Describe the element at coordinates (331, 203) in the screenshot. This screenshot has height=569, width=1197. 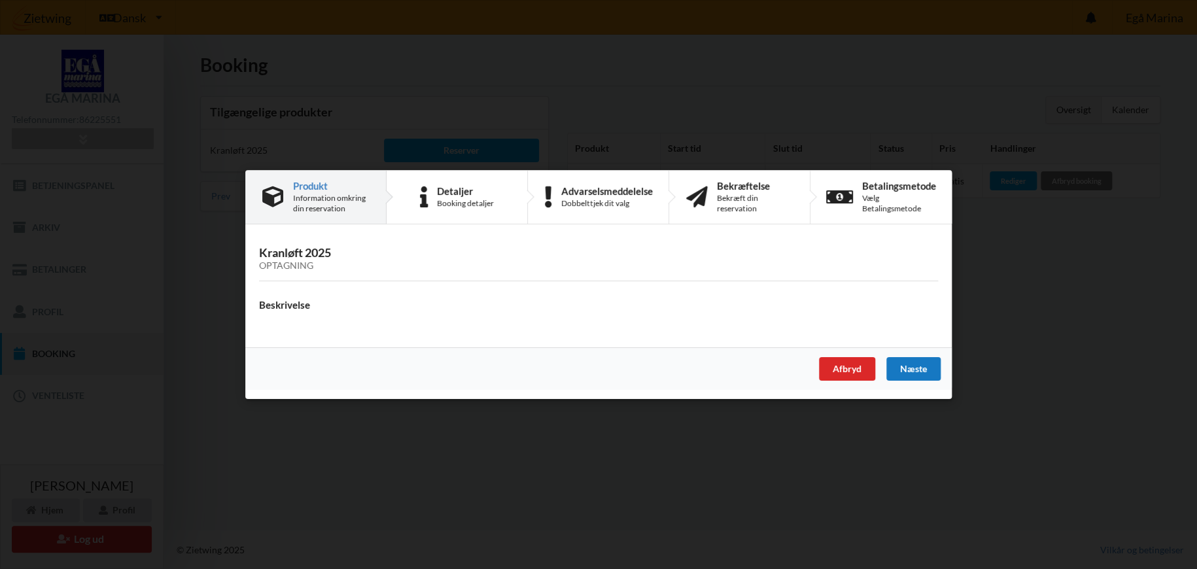
I see `div: Information omkring din reservation` at that location.